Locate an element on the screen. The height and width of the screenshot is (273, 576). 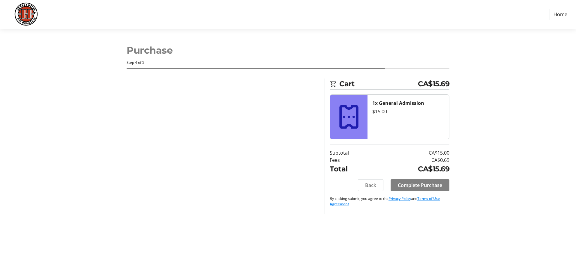
div: Step 4 of 5 is located at coordinates (288, 63).